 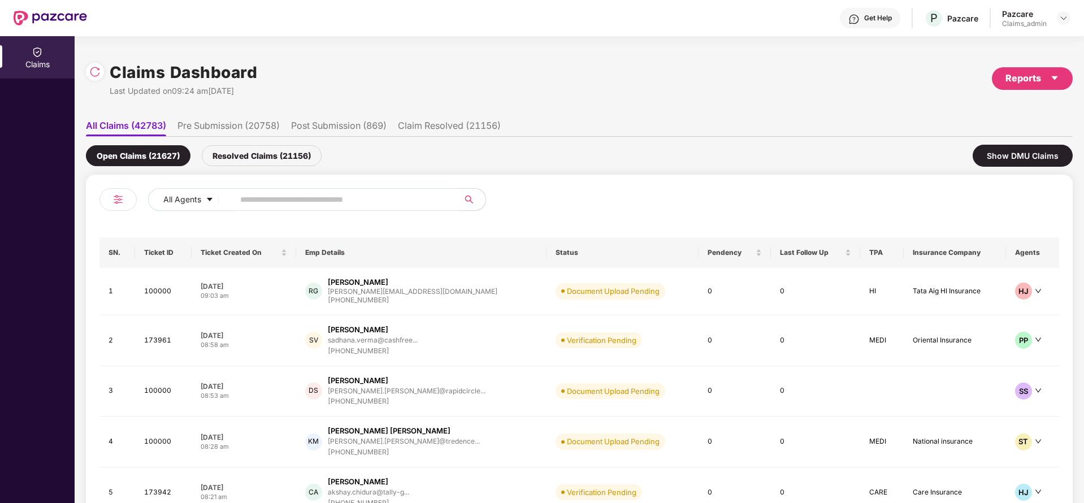 What do you see at coordinates (1024, 24) in the screenshot?
I see `div: Claims_admin` at bounding box center [1024, 24].